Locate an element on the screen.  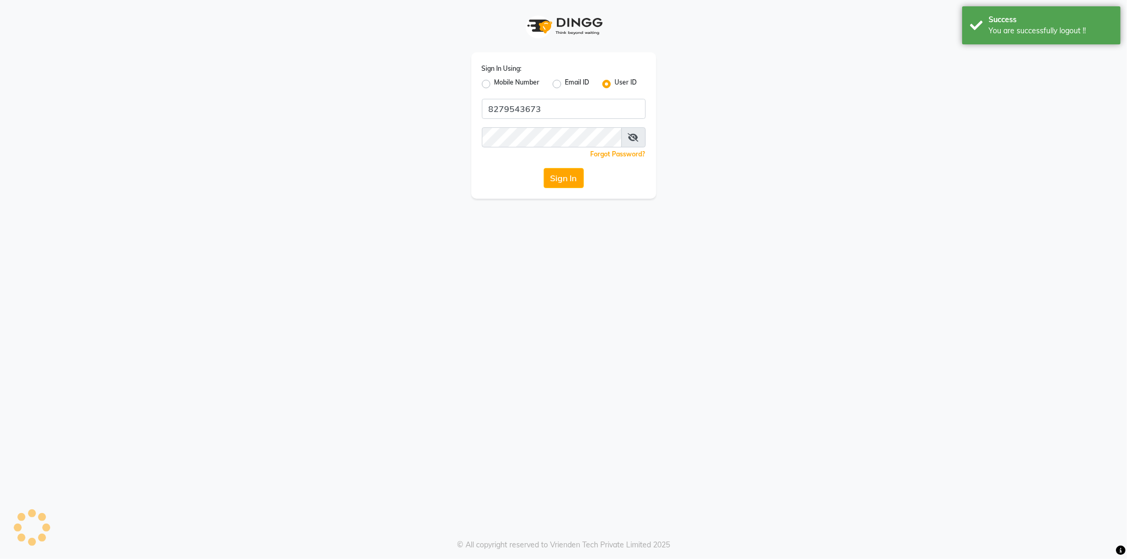
label: Sign In Using: is located at coordinates (502, 69).